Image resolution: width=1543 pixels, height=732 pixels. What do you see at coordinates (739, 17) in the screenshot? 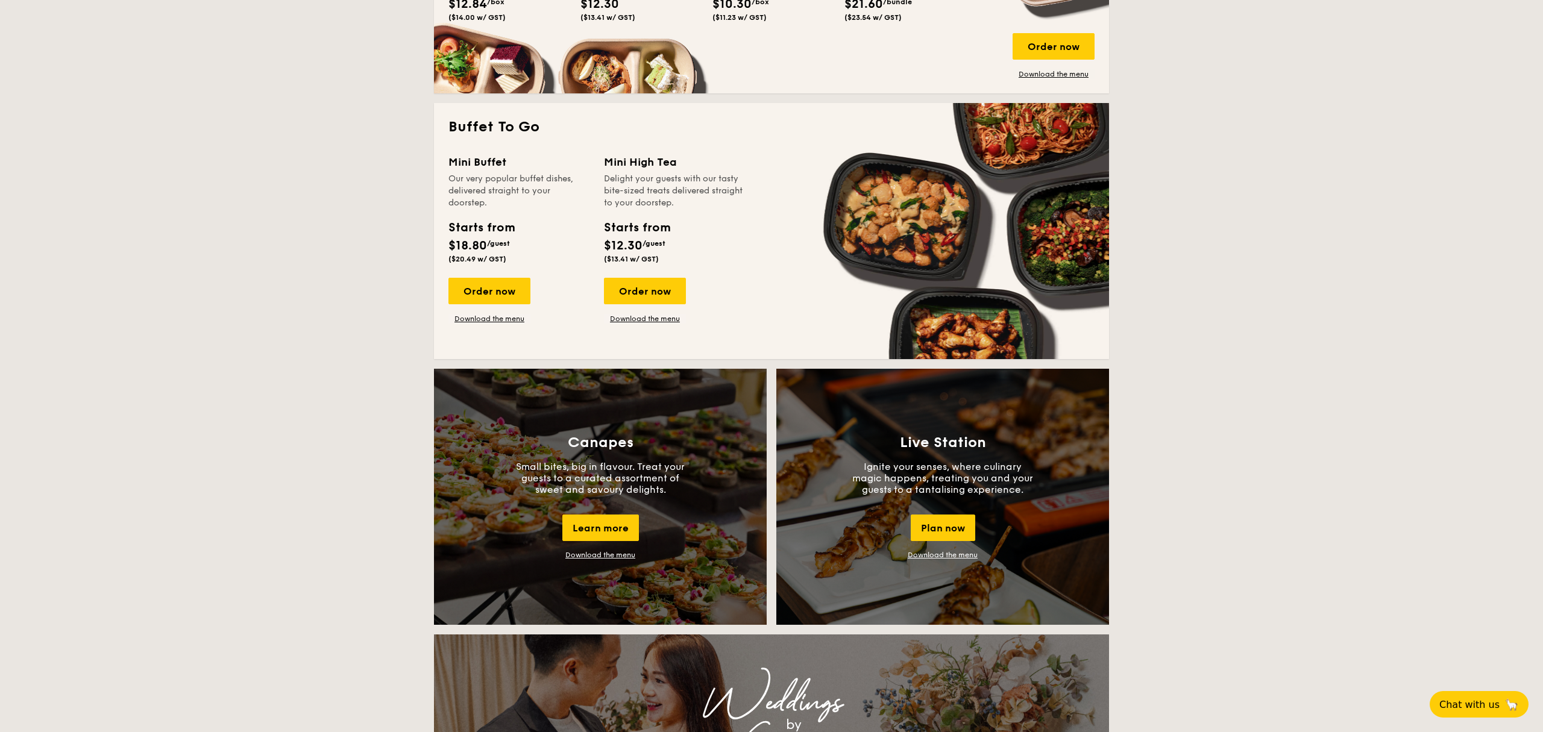
I see `span: ($11.23 w/ GST)` at bounding box center [739, 17].